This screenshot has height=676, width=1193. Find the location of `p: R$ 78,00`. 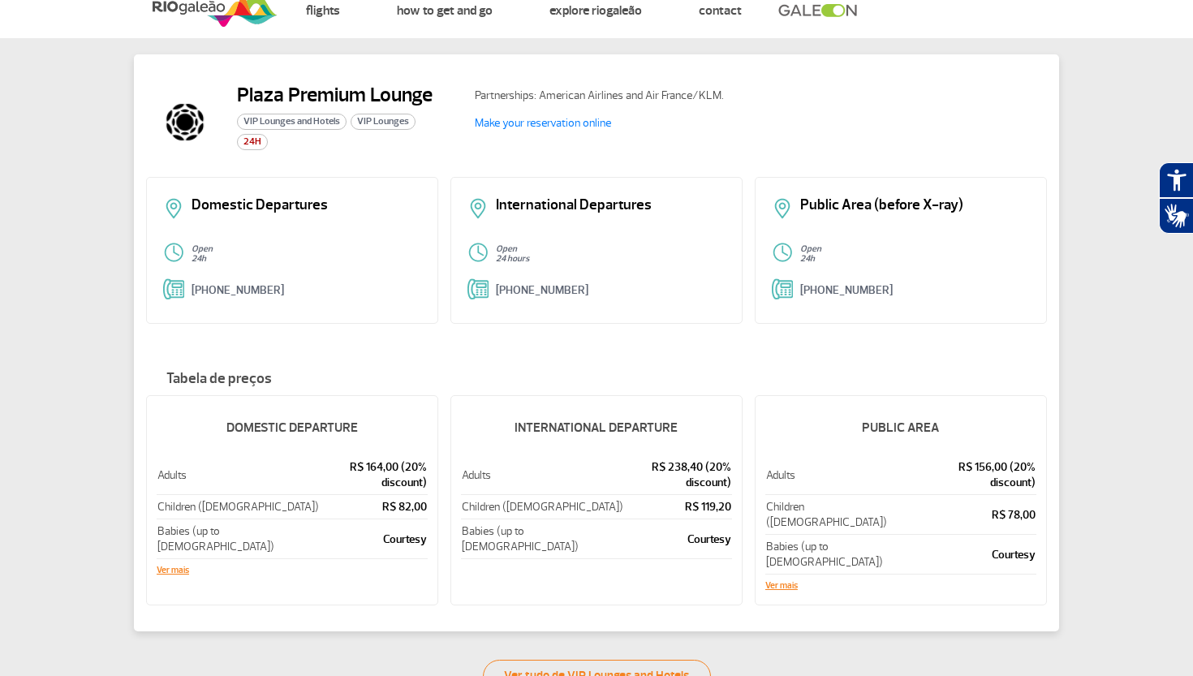

p: R$ 78,00 is located at coordinates (981, 515).